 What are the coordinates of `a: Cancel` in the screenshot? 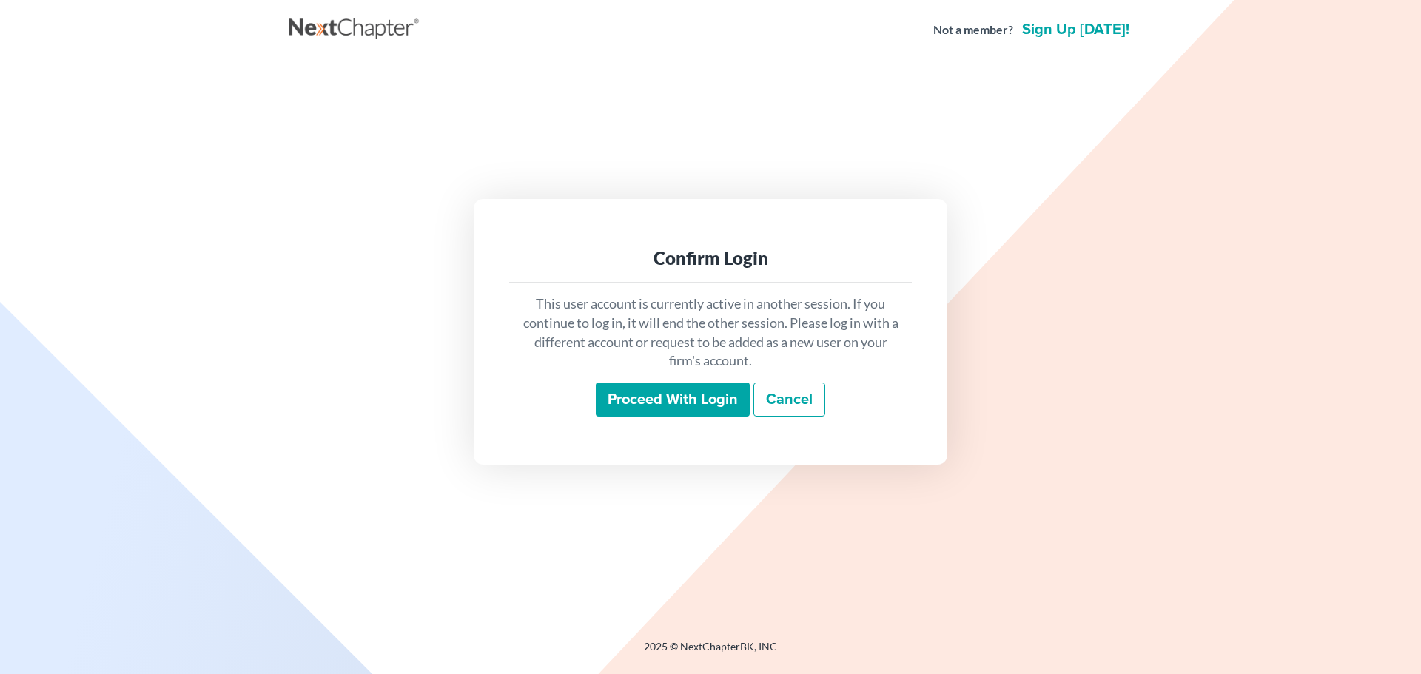 It's located at (789, 400).